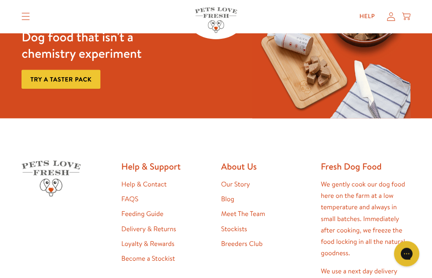 The height and width of the screenshot is (278, 432). What do you see at coordinates (148, 258) in the screenshot?
I see `a: Become a Stockist` at bounding box center [148, 258].